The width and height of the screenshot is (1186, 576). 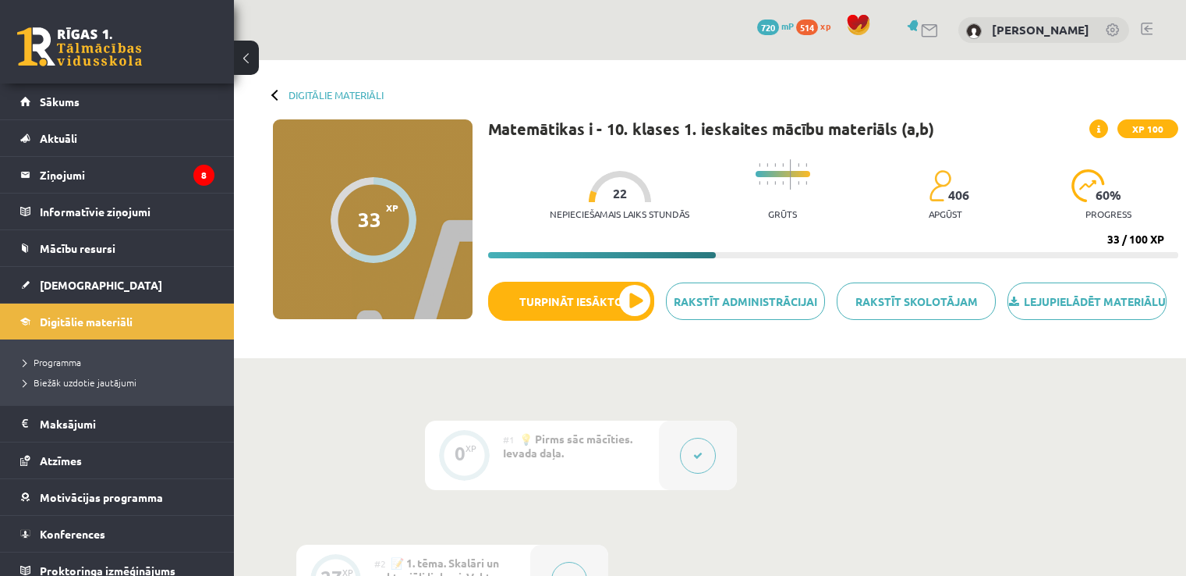 What do you see at coordinates (620, 193) in the screenshot?
I see `span: 22` at bounding box center [620, 193].